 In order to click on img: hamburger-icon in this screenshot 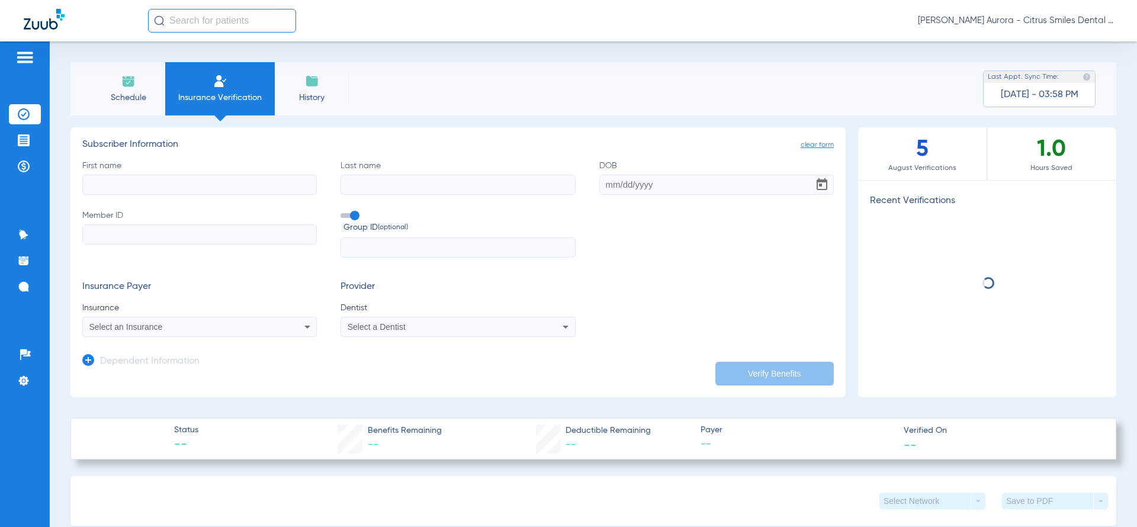, I will do `click(25, 57)`.